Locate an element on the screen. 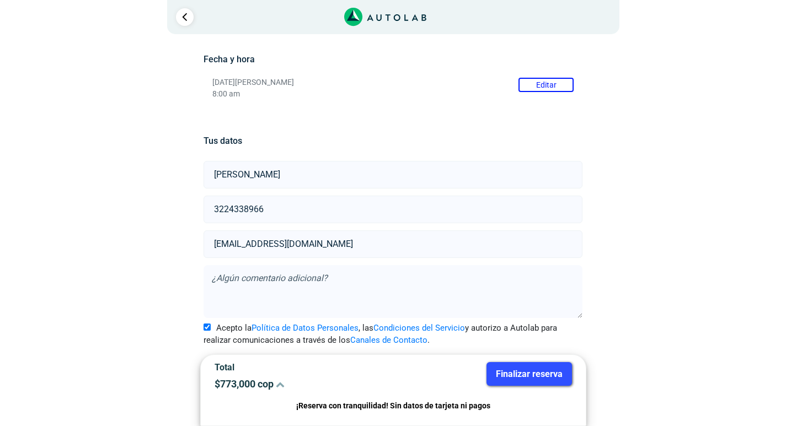 The height and width of the screenshot is (426, 786). a: Link al sitio de autolab is located at coordinates (385, 16).